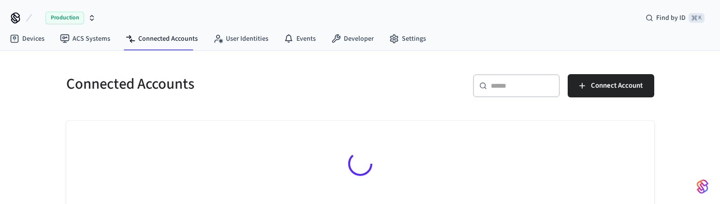 This screenshot has height=204, width=720. I want to click on img: SeamLogoGradient.69752ec5.svg, so click(703, 186).